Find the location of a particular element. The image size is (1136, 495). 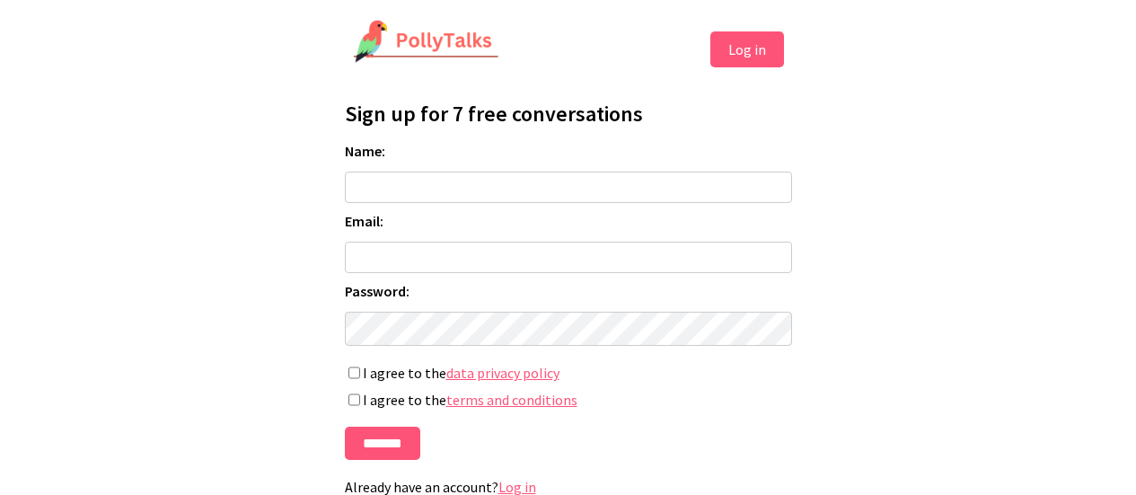

label: Password: is located at coordinates (569, 291).